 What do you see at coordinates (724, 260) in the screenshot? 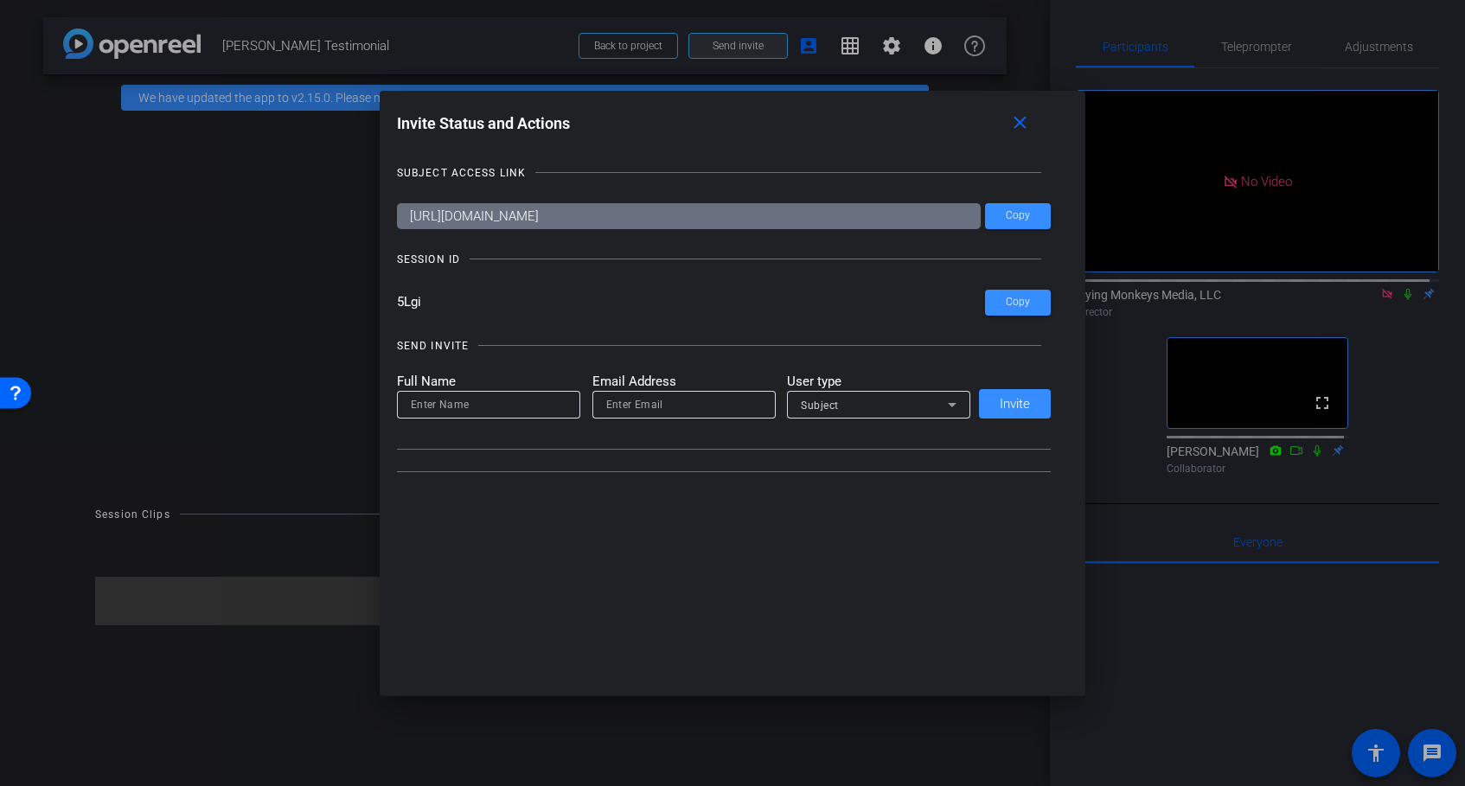
I see `openreel-title-line: SESSION ID` at bounding box center [724, 260].